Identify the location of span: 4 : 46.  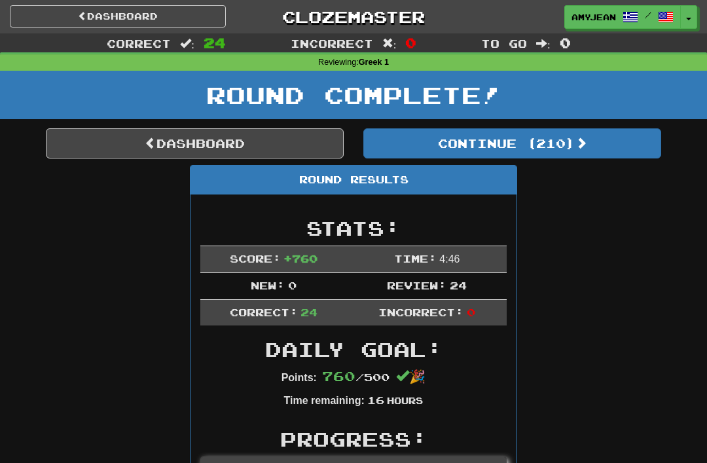
(449, 259).